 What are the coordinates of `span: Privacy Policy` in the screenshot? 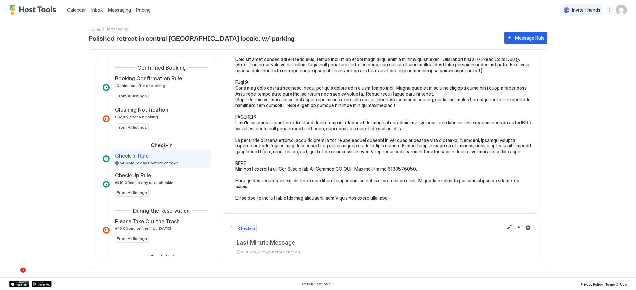 It's located at (591, 285).